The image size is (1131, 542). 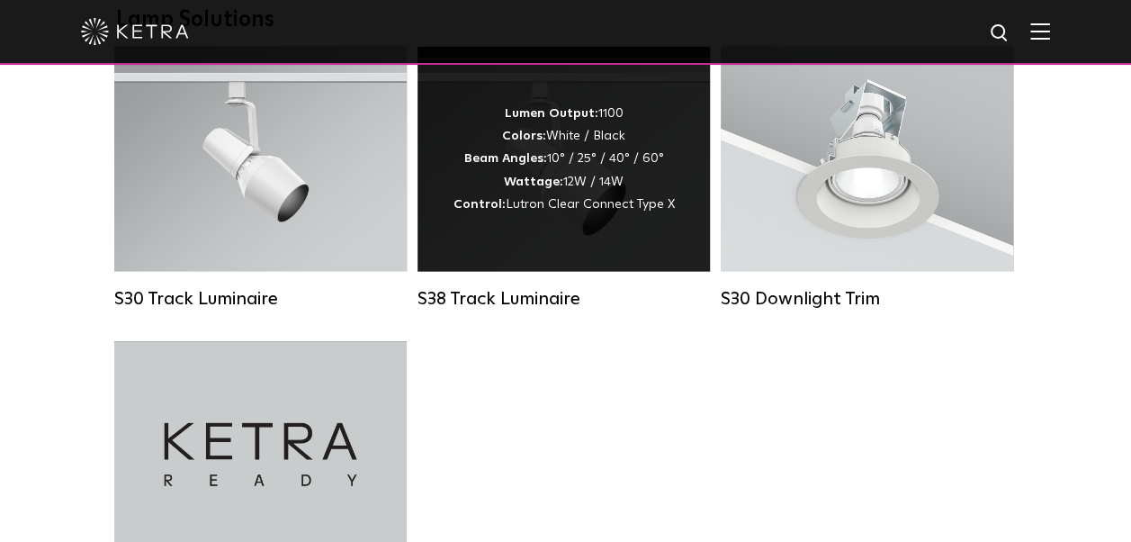 I want to click on strong: Colors:, so click(x=524, y=136).